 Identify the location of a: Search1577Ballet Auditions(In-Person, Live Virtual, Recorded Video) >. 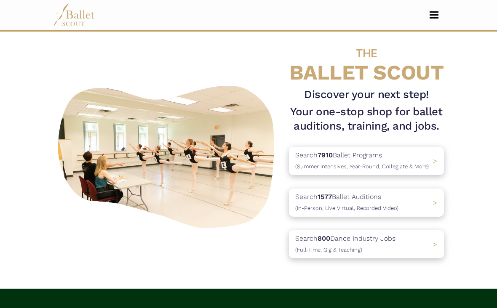
(367, 203).